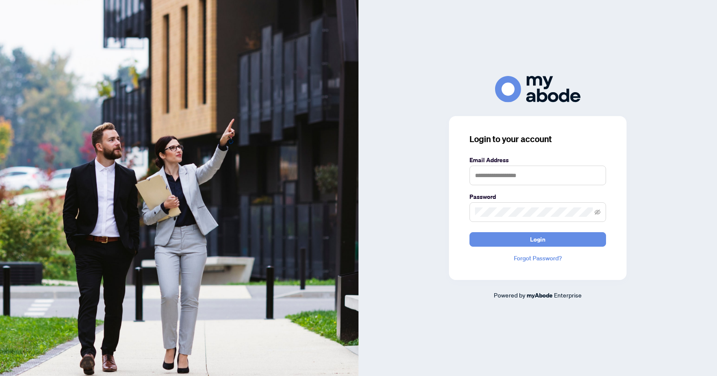  Describe the element at coordinates (537, 258) in the screenshot. I see `a: Forgot Password?` at that location.